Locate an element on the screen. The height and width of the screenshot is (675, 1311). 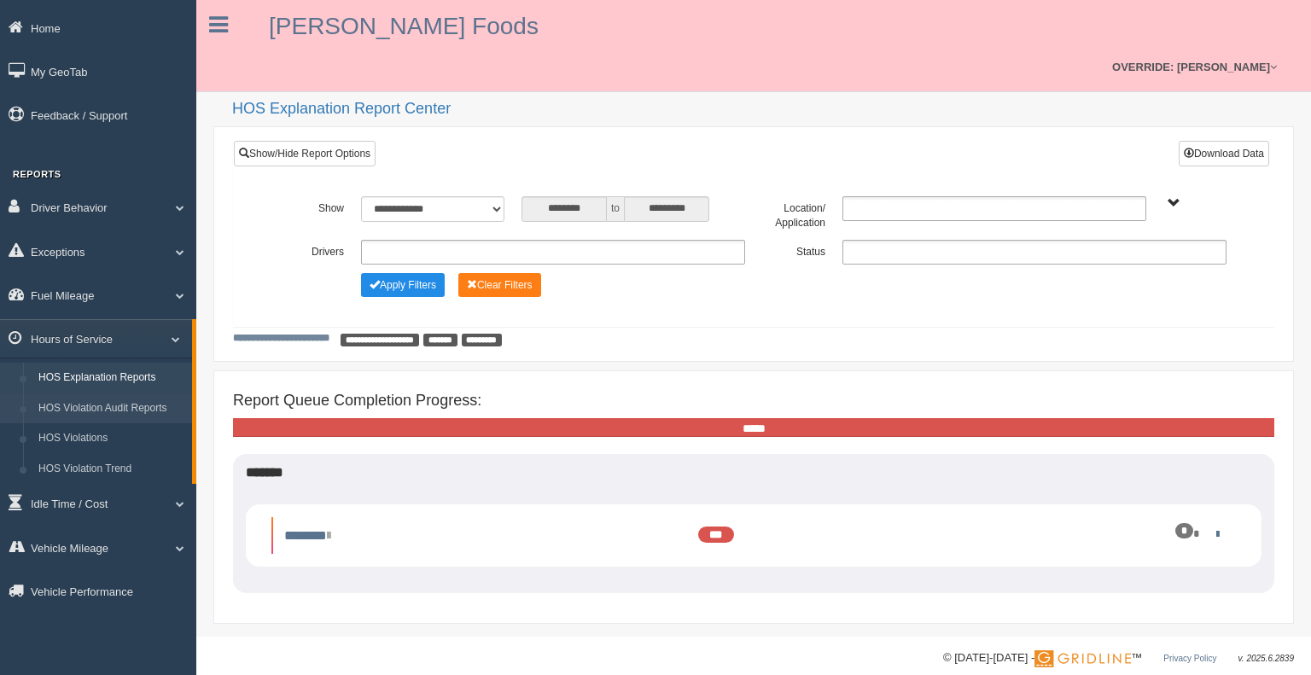
a: HOS Violations is located at coordinates (111, 439).